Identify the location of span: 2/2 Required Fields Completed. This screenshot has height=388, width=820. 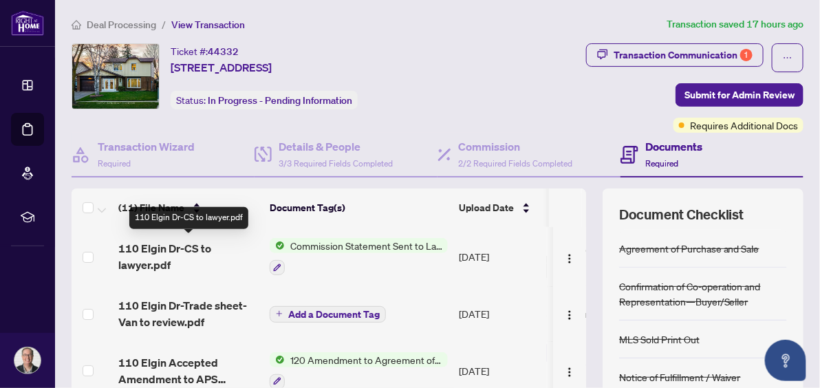
(515, 163).